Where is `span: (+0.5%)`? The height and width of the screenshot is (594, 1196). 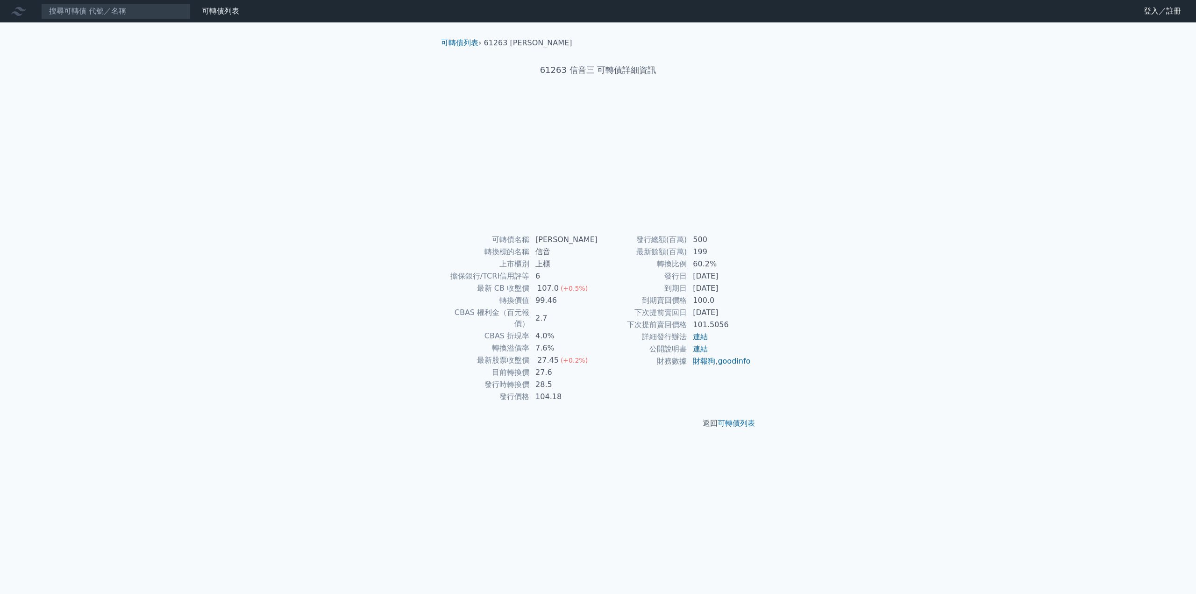 span: (+0.5%) is located at coordinates (574, 288).